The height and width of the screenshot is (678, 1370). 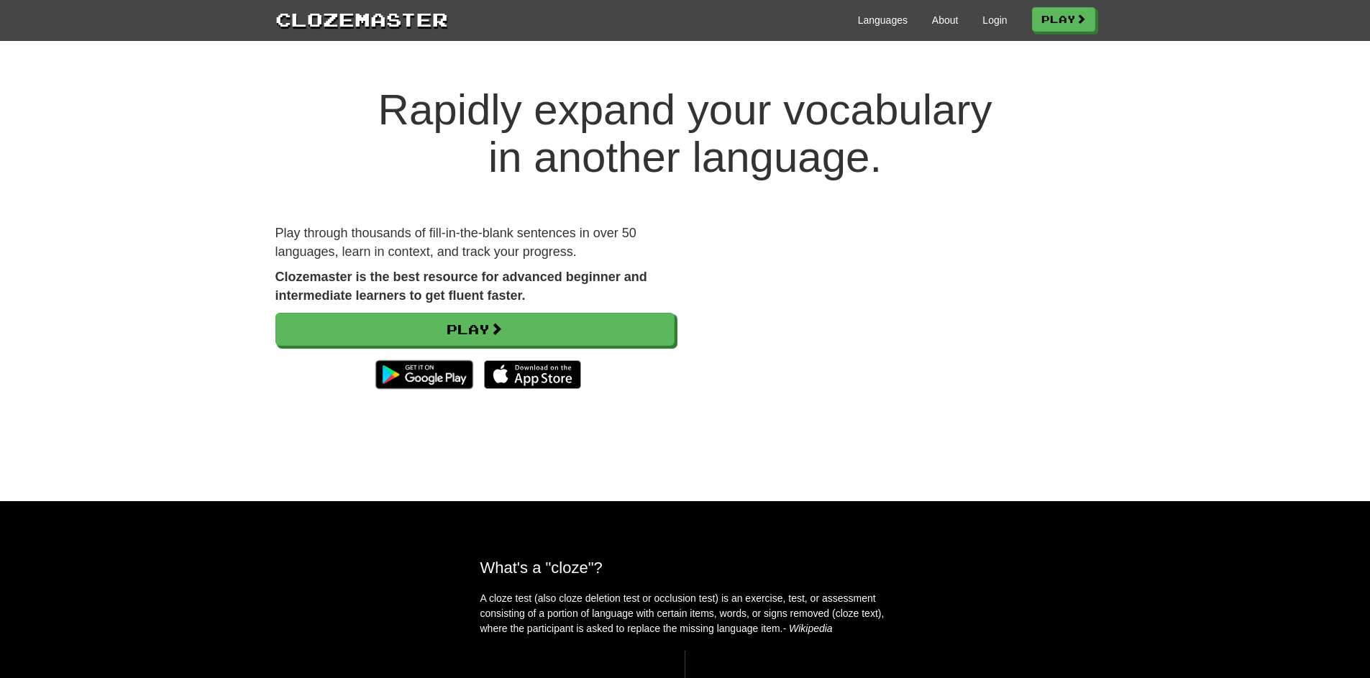 What do you see at coordinates (685, 567) in the screenshot?
I see `h2: What's a "cloze"?` at bounding box center [685, 567].